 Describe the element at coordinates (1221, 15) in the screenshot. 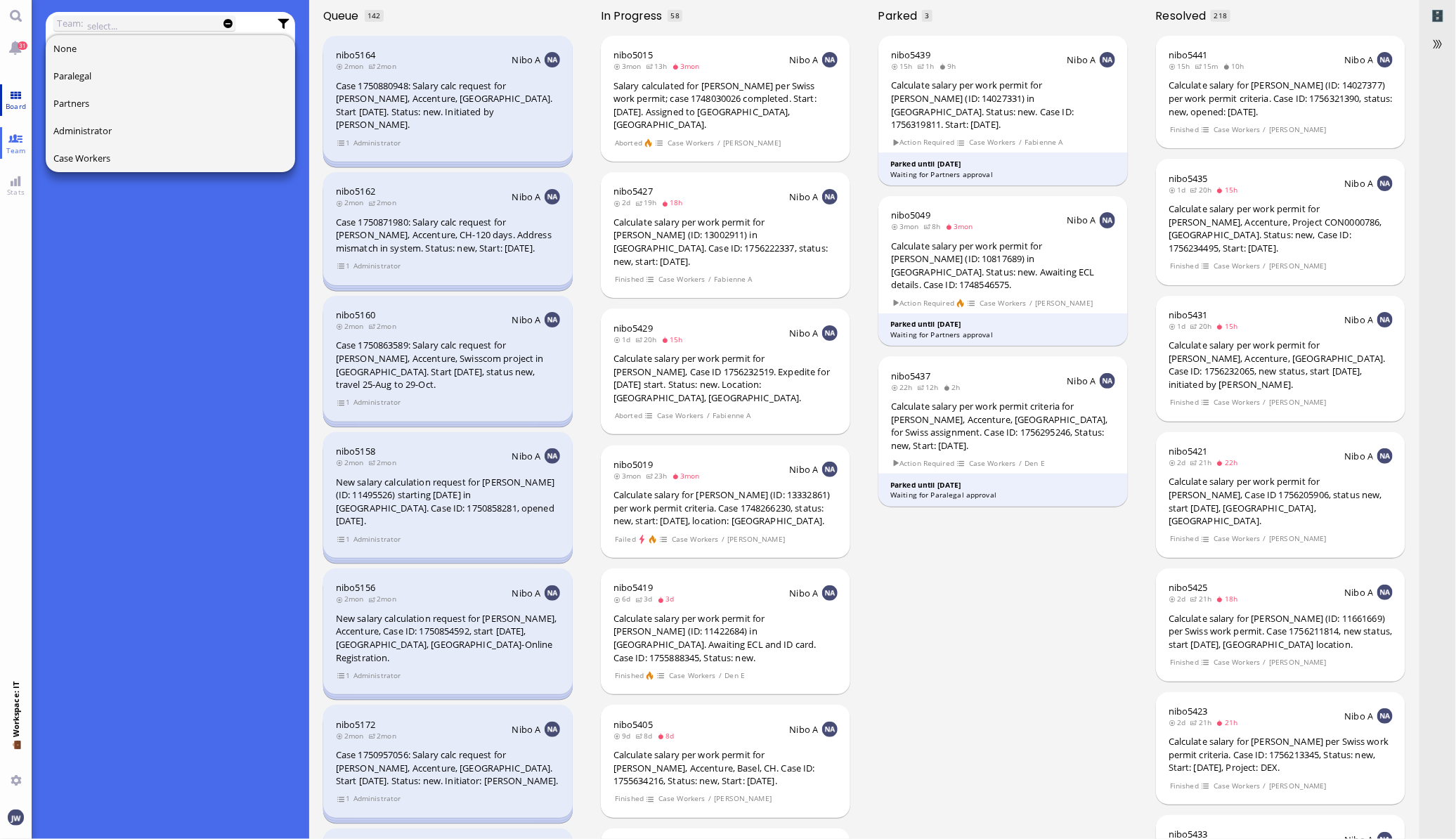

I see `span: 218` at that location.